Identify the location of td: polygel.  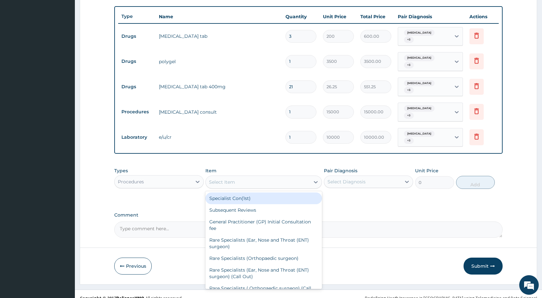
(219, 62).